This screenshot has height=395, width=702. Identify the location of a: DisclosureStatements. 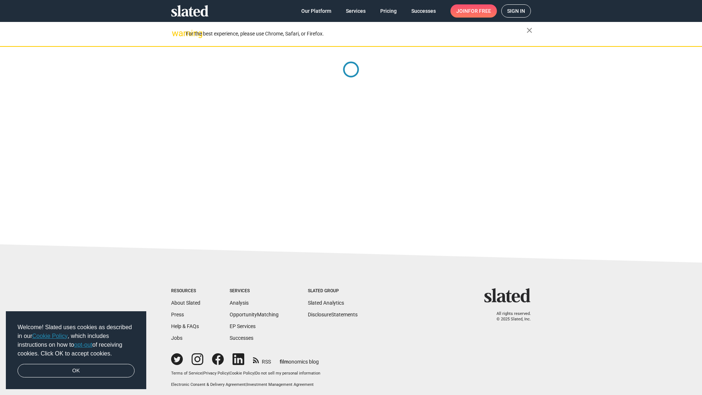
(333, 314).